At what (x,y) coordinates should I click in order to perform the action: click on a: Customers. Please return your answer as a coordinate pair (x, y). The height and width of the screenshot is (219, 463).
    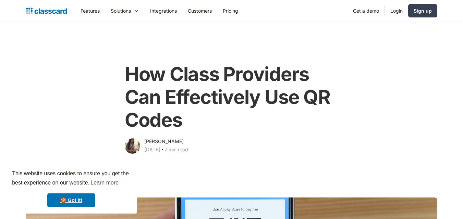
    Looking at the image, I should click on (200, 11).